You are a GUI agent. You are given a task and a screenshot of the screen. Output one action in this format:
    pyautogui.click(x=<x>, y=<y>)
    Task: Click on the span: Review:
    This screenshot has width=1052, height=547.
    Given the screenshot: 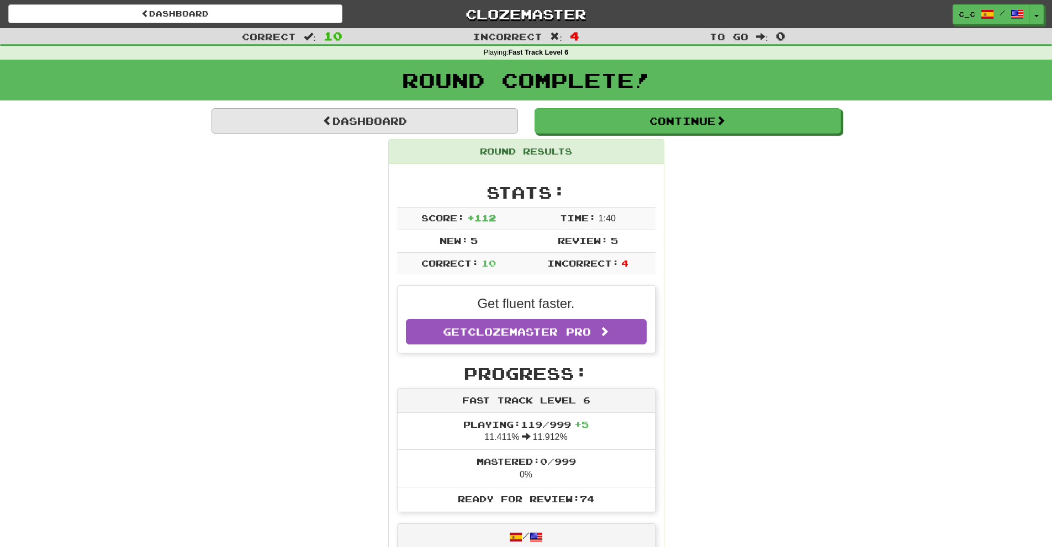 What is the action you would take?
    pyautogui.click(x=582, y=240)
    